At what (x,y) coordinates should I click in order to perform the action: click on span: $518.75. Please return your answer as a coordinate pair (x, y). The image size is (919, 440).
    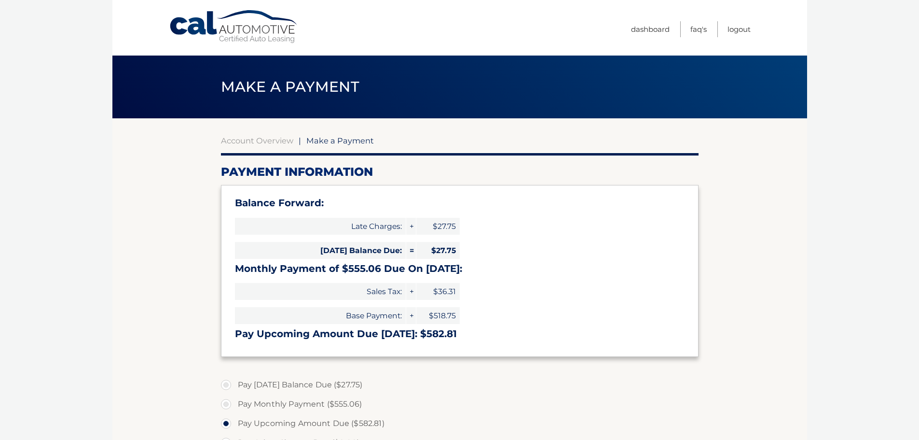
    Looking at the image, I should click on (438, 315).